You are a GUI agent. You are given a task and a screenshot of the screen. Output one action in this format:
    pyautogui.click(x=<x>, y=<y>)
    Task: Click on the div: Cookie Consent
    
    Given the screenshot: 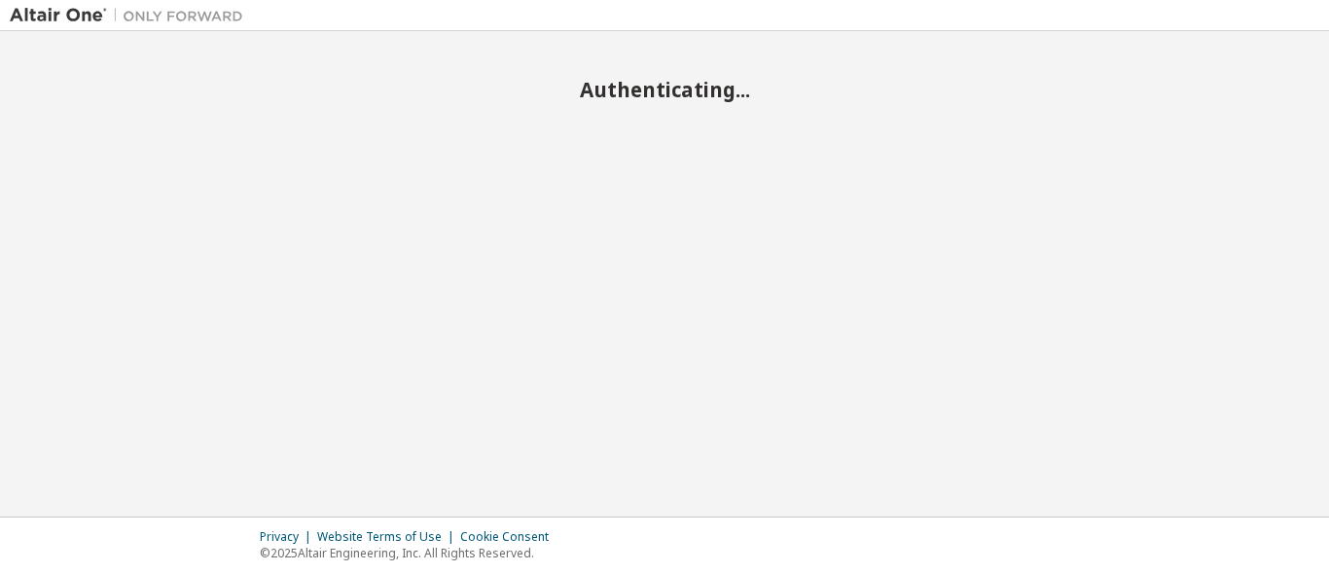 What is the action you would take?
    pyautogui.click(x=510, y=537)
    